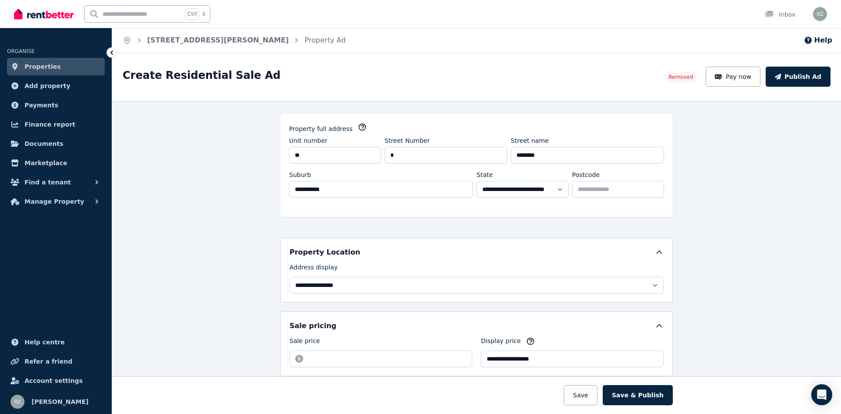 This screenshot has width=841, height=414. I want to click on button: Publish Ad, so click(798, 77).